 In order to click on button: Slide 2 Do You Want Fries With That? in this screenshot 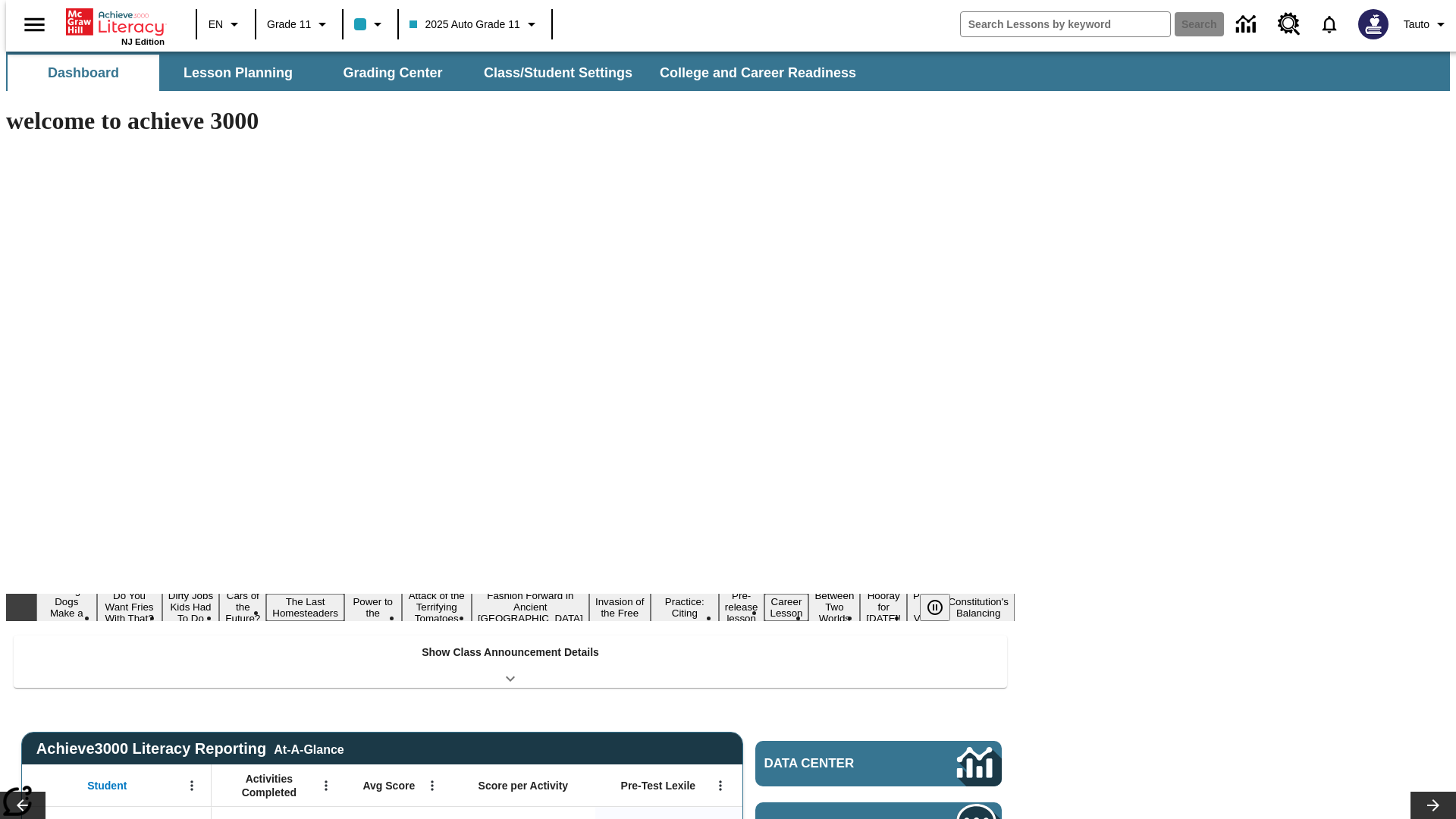, I will do `click(130, 606)`.